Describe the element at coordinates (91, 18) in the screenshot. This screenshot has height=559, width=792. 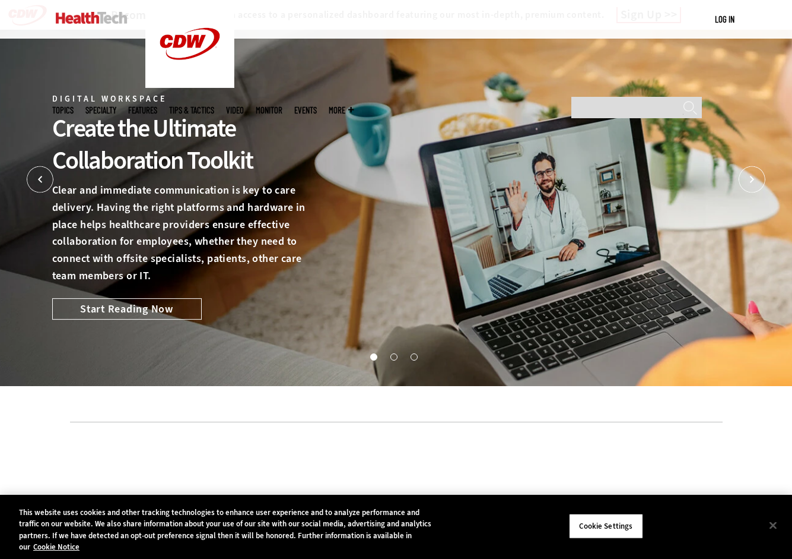
I see `img: Home` at that location.